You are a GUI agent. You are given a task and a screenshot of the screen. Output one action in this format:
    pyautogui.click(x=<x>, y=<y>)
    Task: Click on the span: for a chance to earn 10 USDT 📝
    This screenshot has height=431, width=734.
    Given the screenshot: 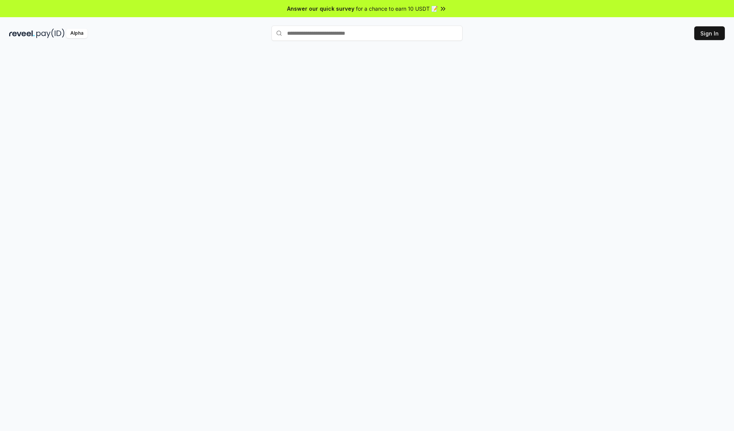 What is the action you would take?
    pyautogui.click(x=397, y=8)
    